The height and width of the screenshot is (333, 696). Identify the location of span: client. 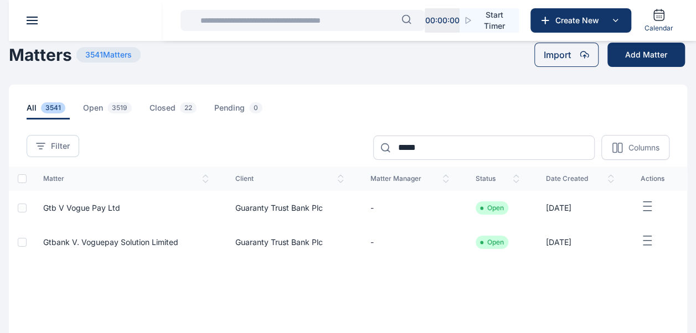
(290, 179).